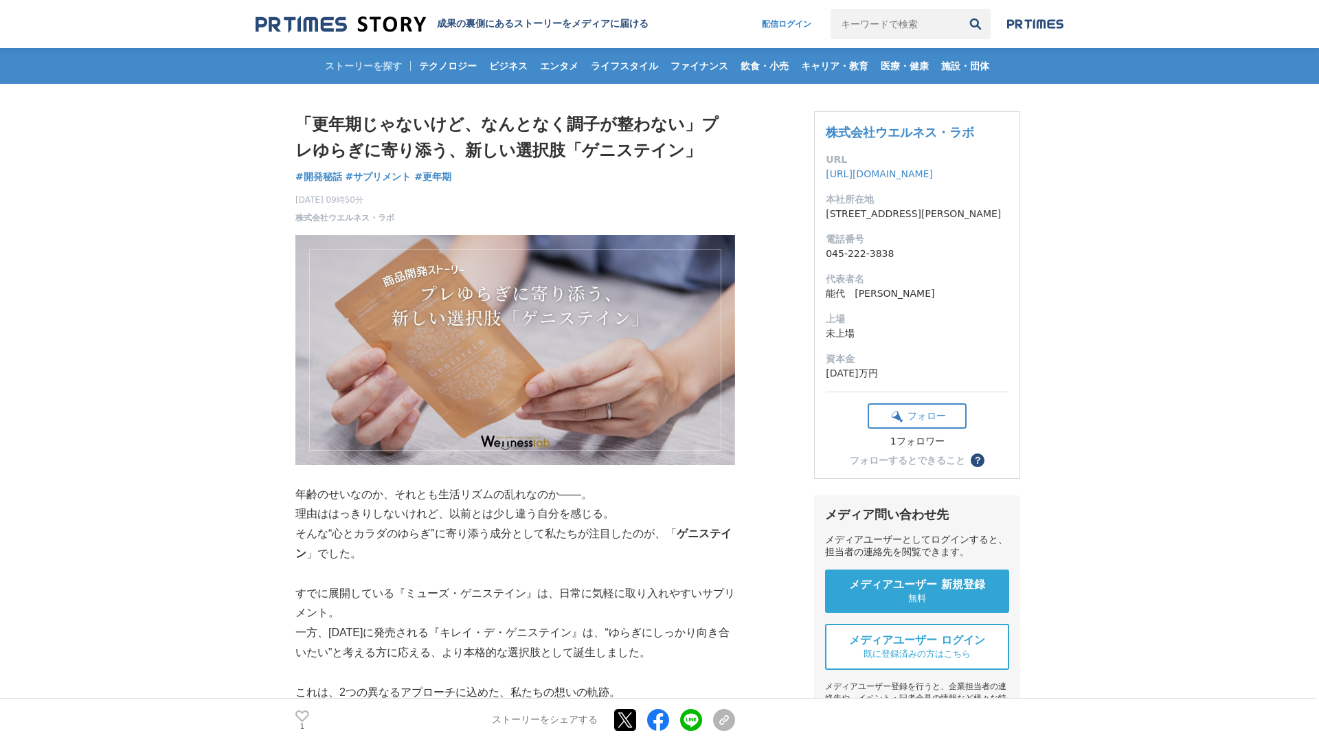  I want to click on span: 株式会社ウエルネス・ラボ, so click(345, 218).